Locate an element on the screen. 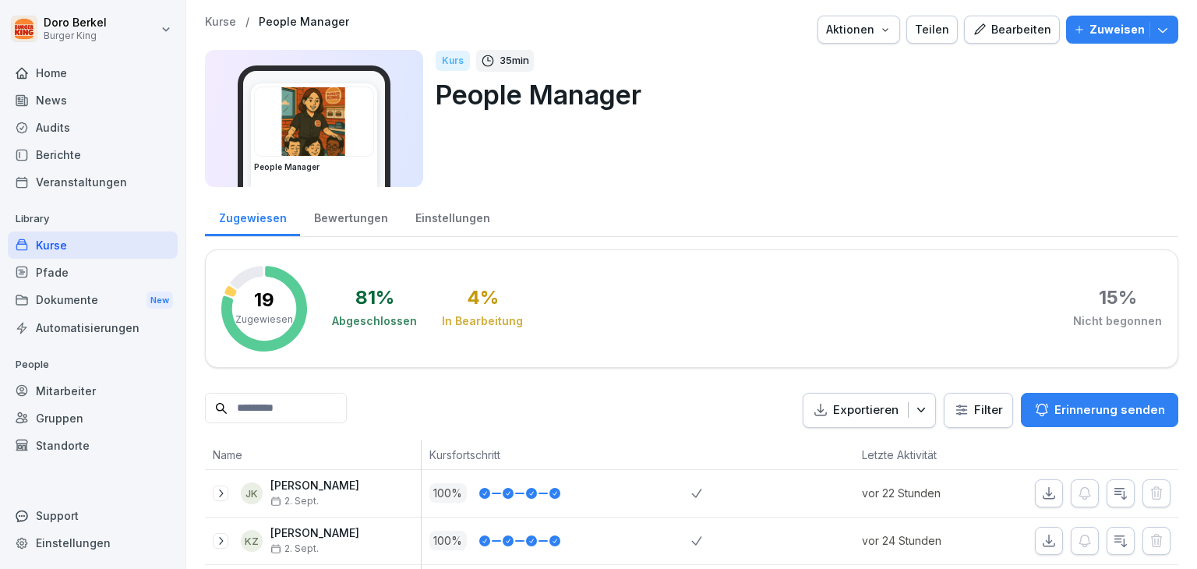  div: Berichte is located at coordinates (93, 154).